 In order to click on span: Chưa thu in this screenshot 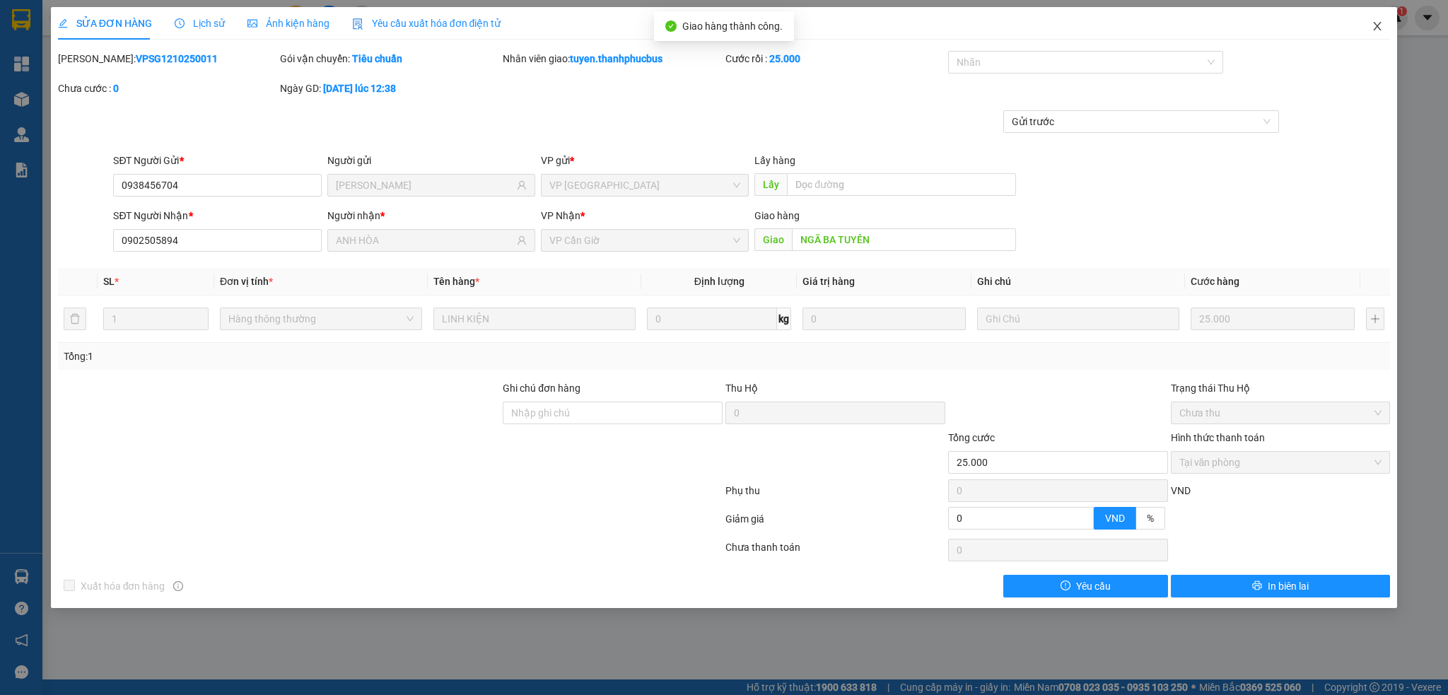, I will do `click(1280, 413)`.